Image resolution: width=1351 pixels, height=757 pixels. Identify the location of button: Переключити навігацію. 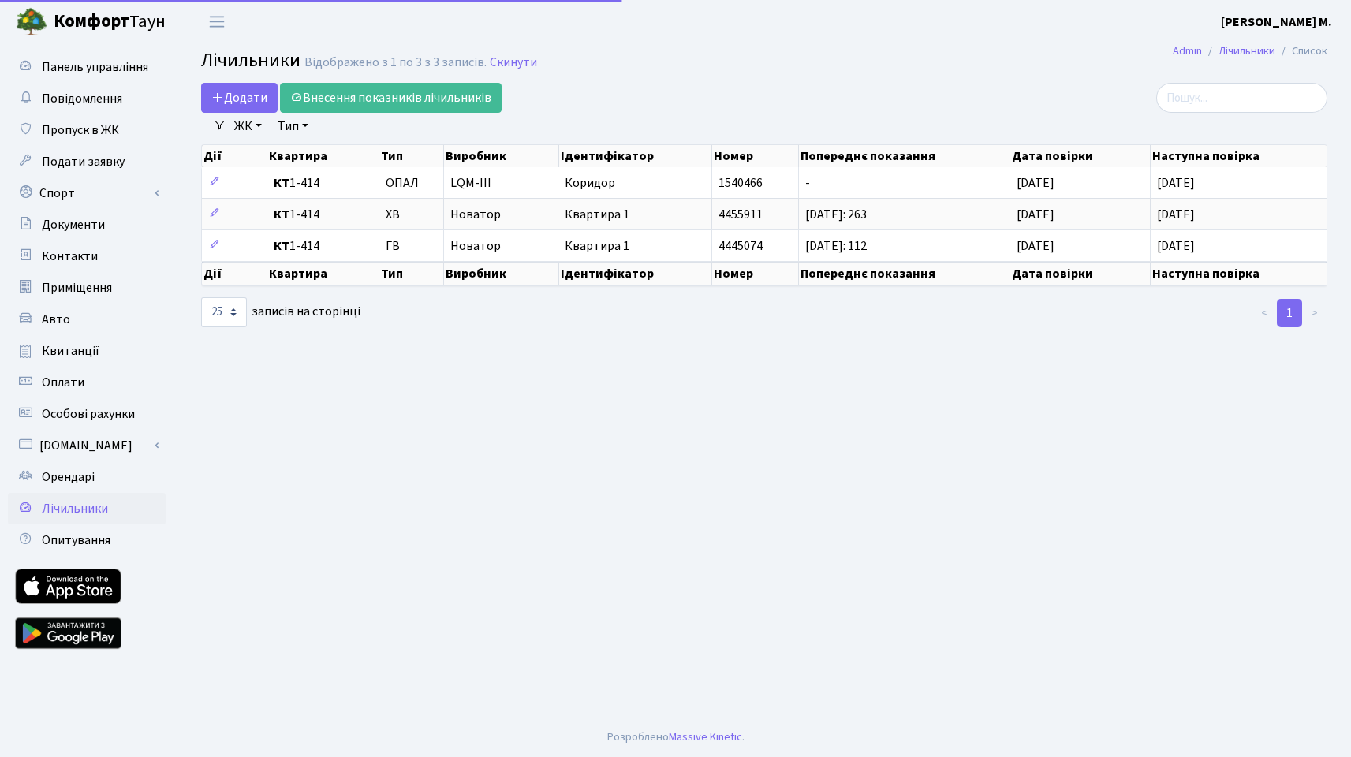
(217, 21).